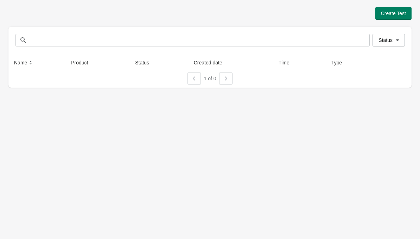 The width and height of the screenshot is (420, 239). Describe the element at coordinates (210, 78) in the screenshot. I see `span: 1 of 0` at that location.